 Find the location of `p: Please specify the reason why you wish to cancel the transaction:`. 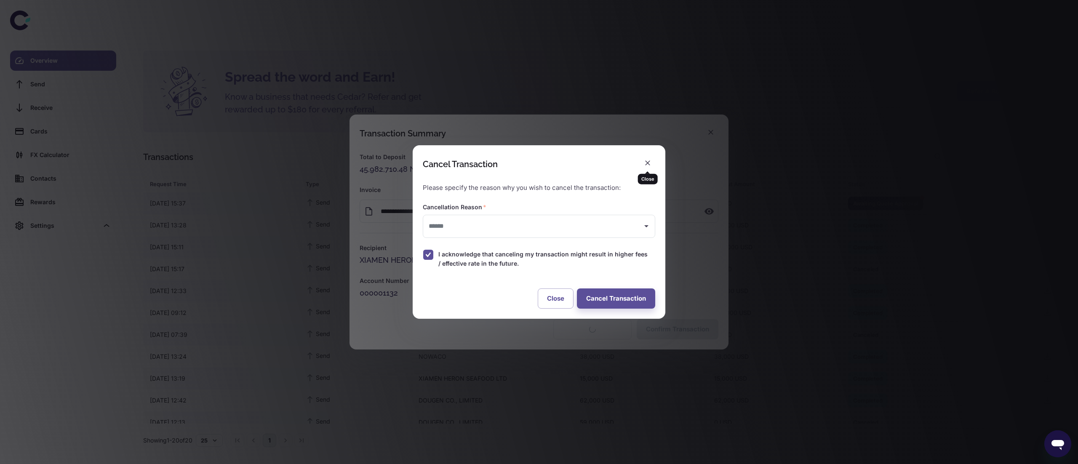

p: Please specify the reason why you wish to cancel the transaction: is located at coordinates (539, 188).